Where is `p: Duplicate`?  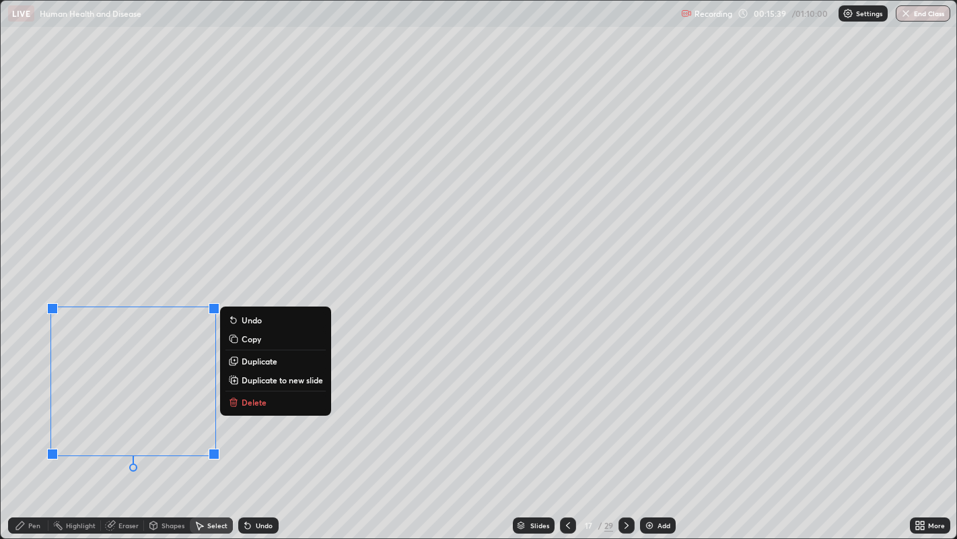 p: Duplicate is located at coordinates (259, 361).